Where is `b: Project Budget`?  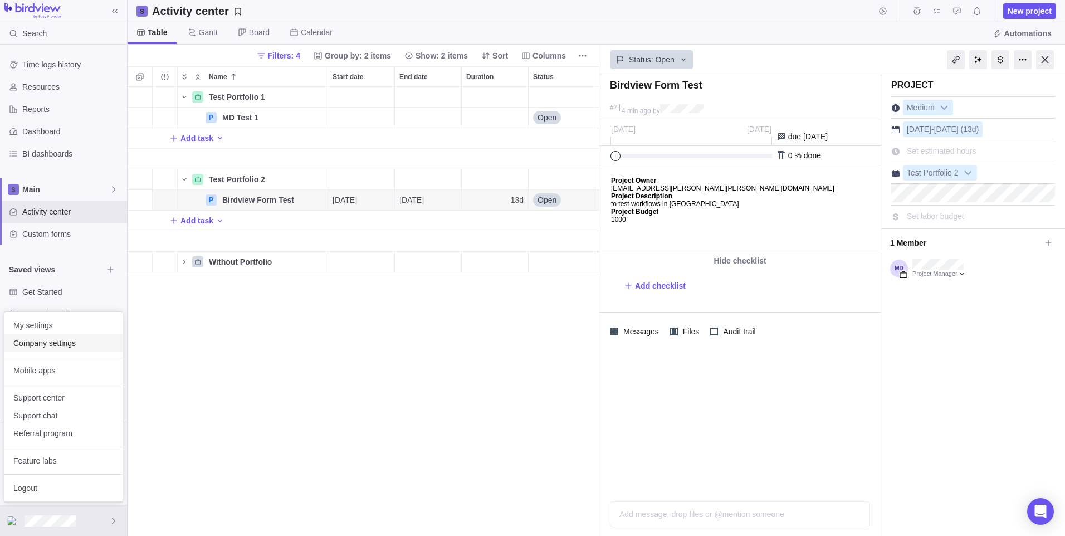 b: Project Budget is located at coordinates (35, 46).